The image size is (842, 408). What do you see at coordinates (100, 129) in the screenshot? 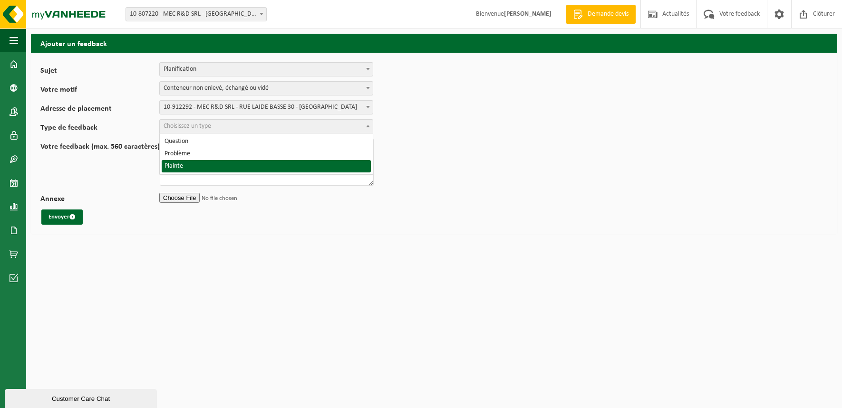
I see `label: Type de feedback` at bounding box center [100, 129].